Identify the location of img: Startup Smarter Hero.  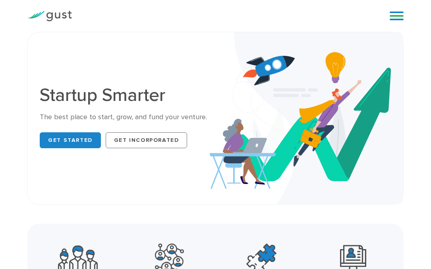
(306, 118).